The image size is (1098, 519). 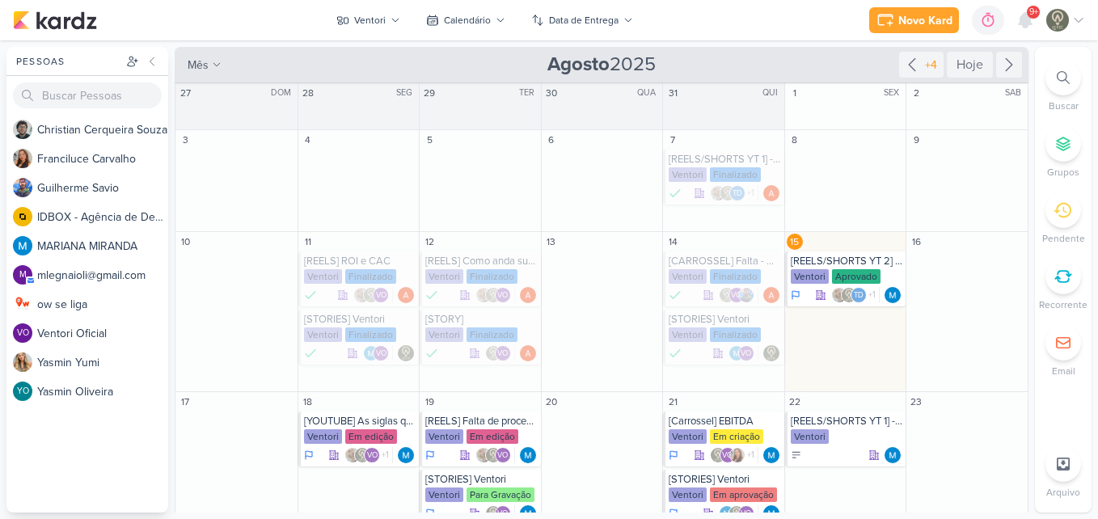 I want to click on div: Em criação, so click(x=737, y=437).